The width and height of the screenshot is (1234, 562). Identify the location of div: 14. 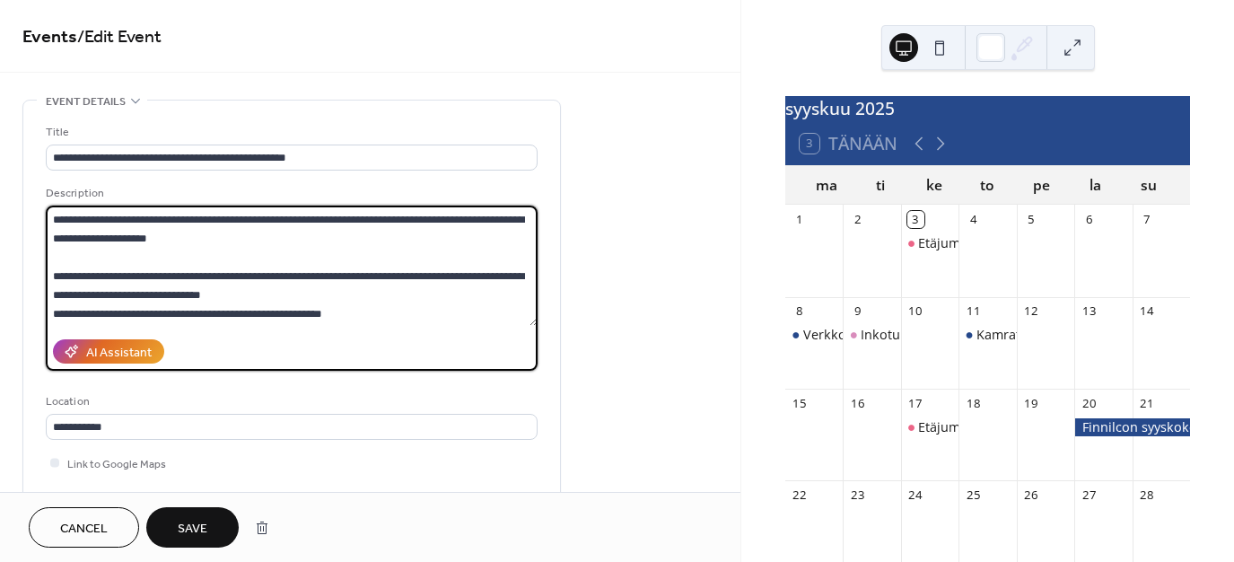
(1147, 311).